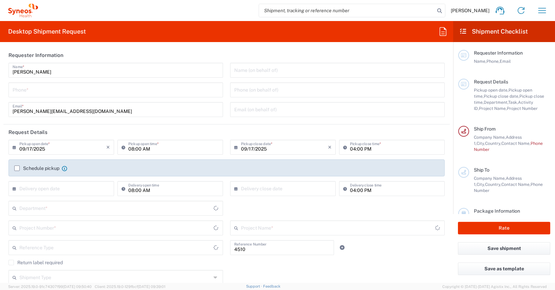 The height and width of the screenshot is (290, 555). What do you see at coordinates (255, 286) in the screenshot?
I see `a: Support` at bounding box center [255, 286].